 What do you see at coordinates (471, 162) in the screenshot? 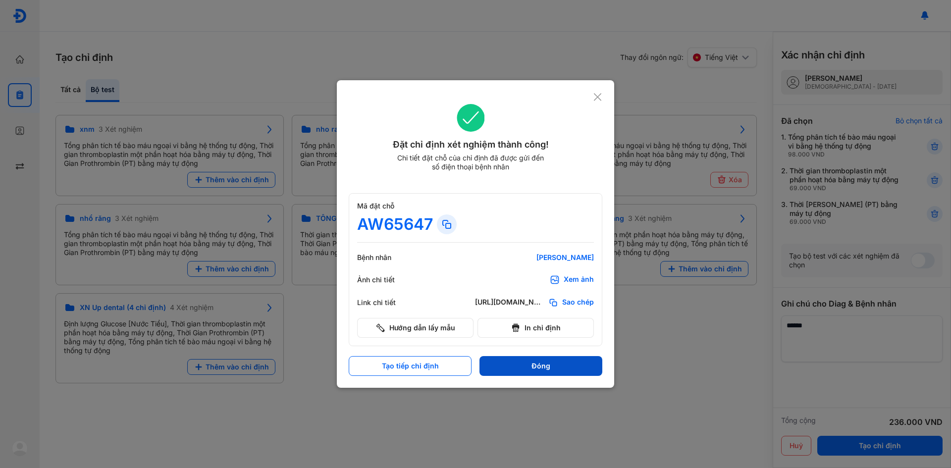
I see `div: Chi tiết đặt chỗ của chỉ định đã được gửi đến số điện thoại bệnh nhân` at bounding box center [471, 162].